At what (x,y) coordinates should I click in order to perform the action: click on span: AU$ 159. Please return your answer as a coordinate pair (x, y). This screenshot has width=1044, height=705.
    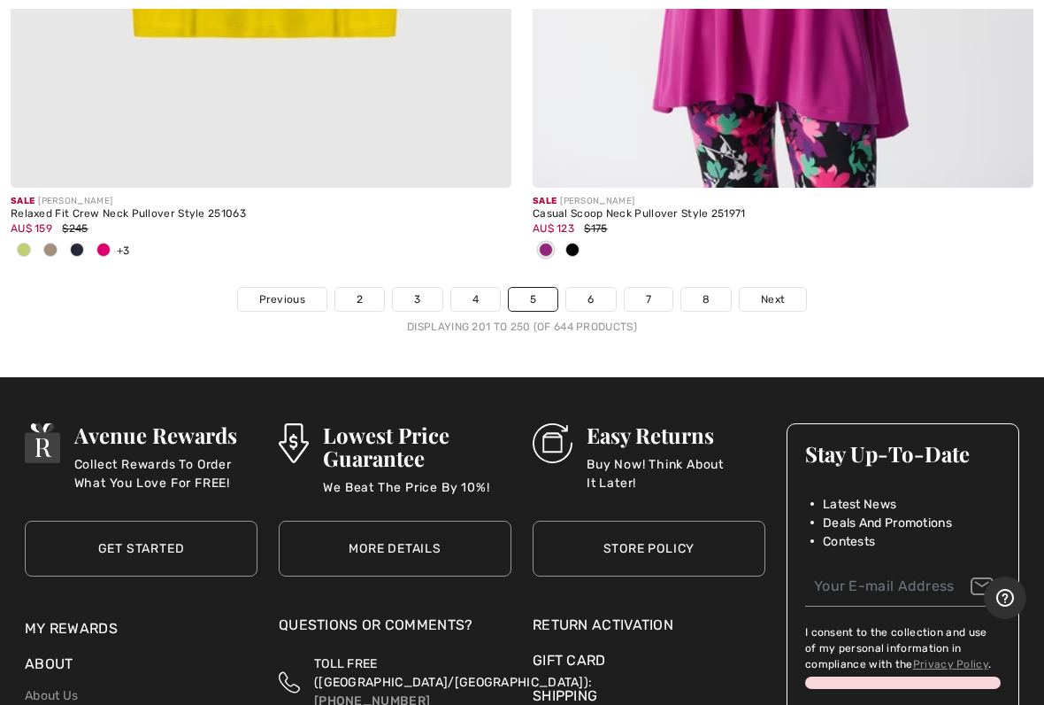
    Looking at the image, I should click on (31, 228).